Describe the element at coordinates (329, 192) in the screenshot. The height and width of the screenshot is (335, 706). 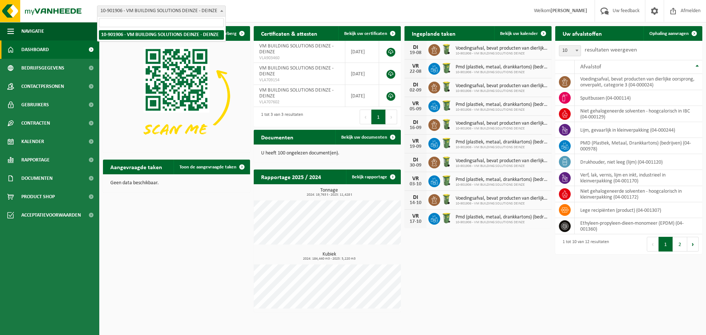
I see `h3: Tonnage` at that location.